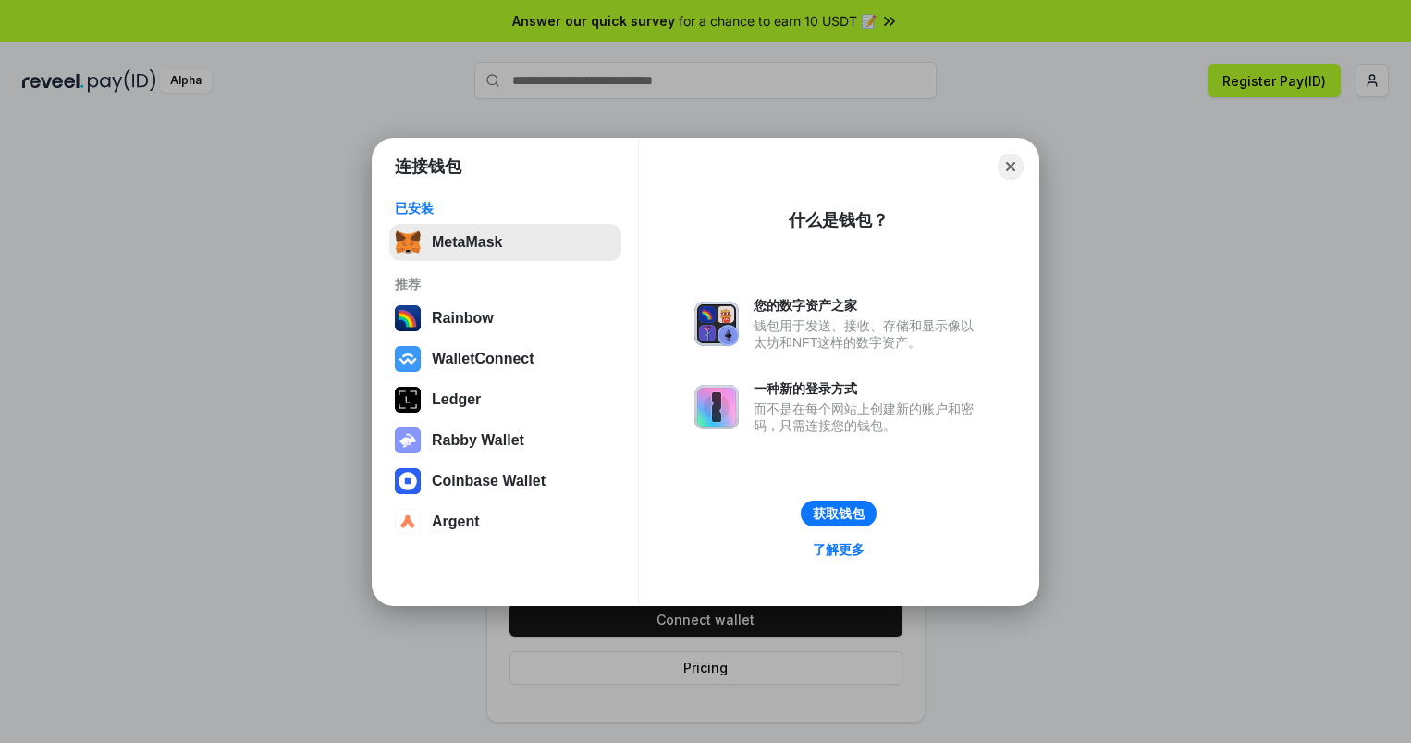  Describe the element at coordinates (462, 318) in the screenshot. I see `div: Rainbow` at that location.